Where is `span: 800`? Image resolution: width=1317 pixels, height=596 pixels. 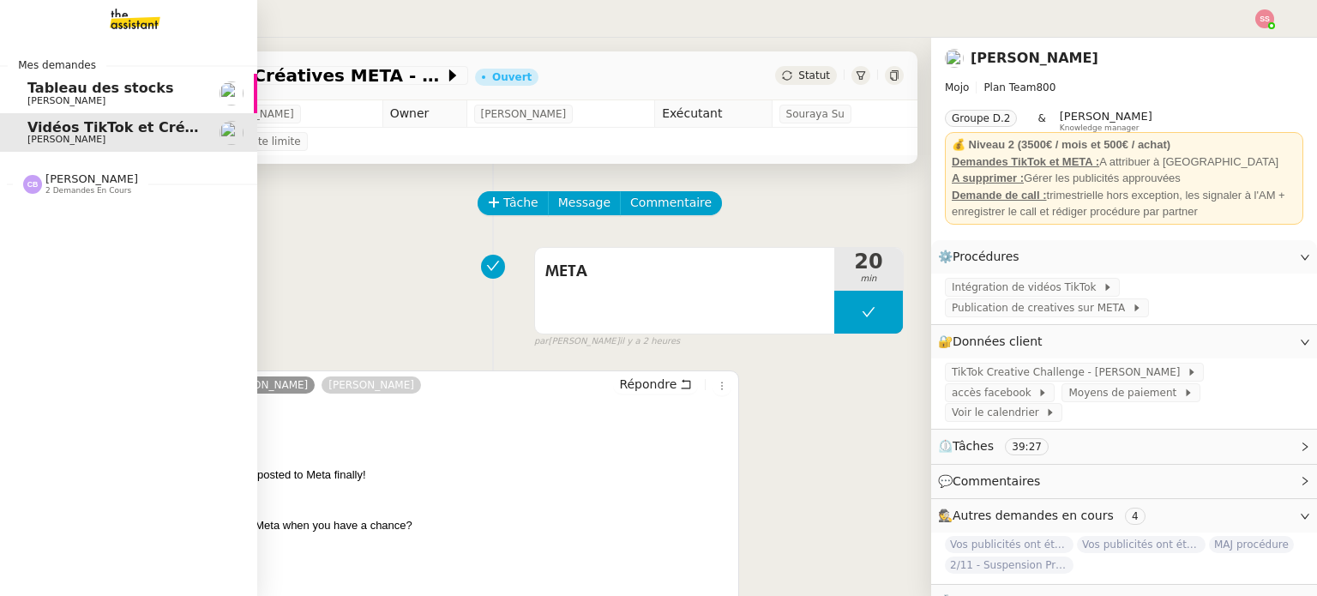
span: 800 is located at coordinates (1045, 87).